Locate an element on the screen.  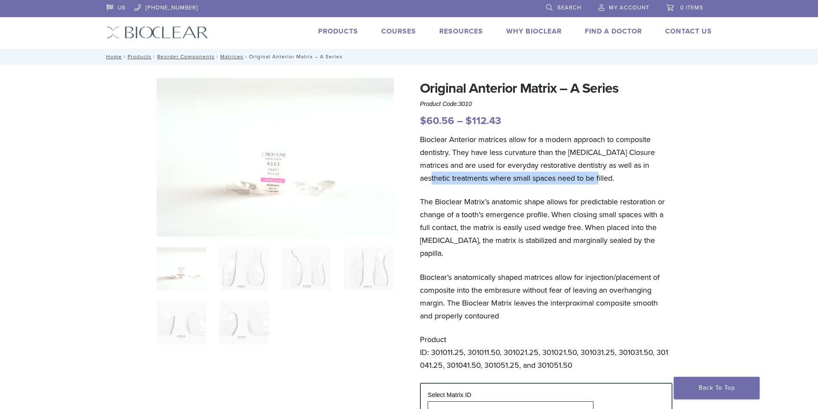
p: Bioclear Anterior matrices allow for a modern approach to composite dentistry. They have less cur... is located at coordinates (546, 159).